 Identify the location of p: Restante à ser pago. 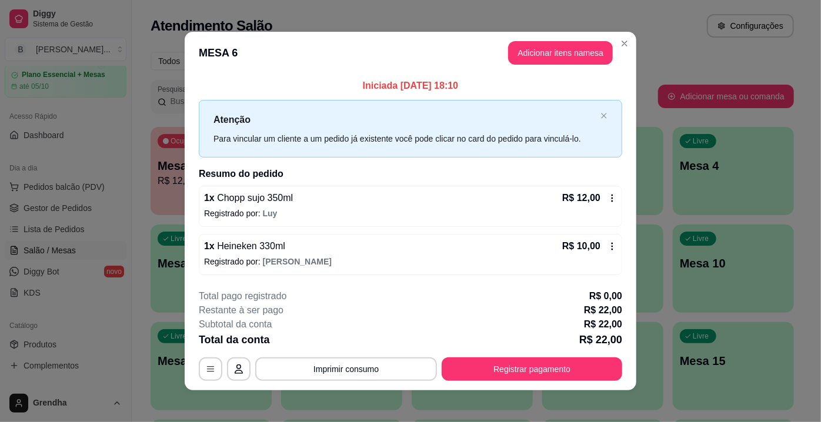
(241, 310).